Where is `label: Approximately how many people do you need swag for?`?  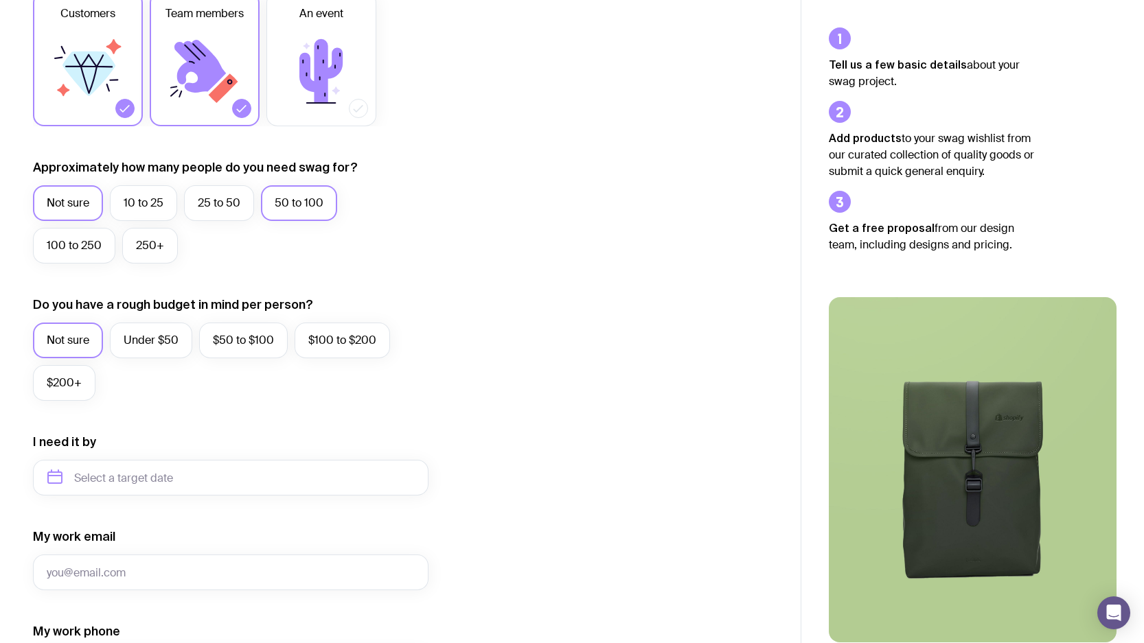 label: Approximately how many people do you need swag for? is located at coordinates (195, 167).